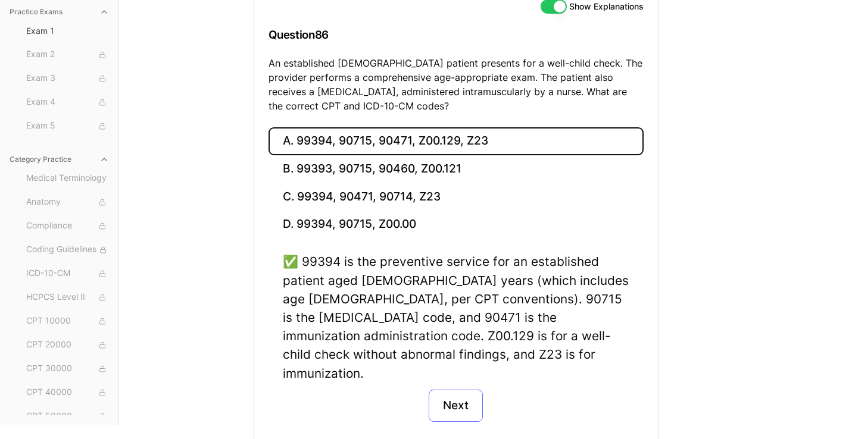  Describe the element at coordinates (67, 369) in the screenshot. I see `button: CPT 30000` at that location.